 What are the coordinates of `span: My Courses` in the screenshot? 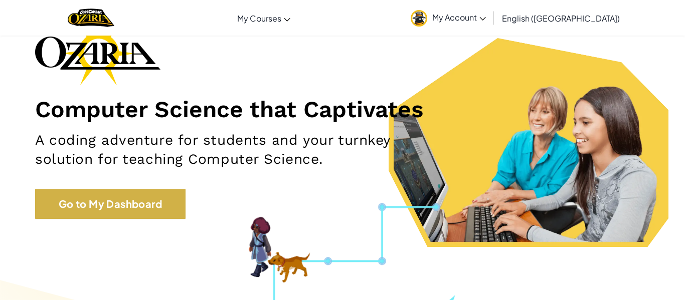 It's located at (259, 18).